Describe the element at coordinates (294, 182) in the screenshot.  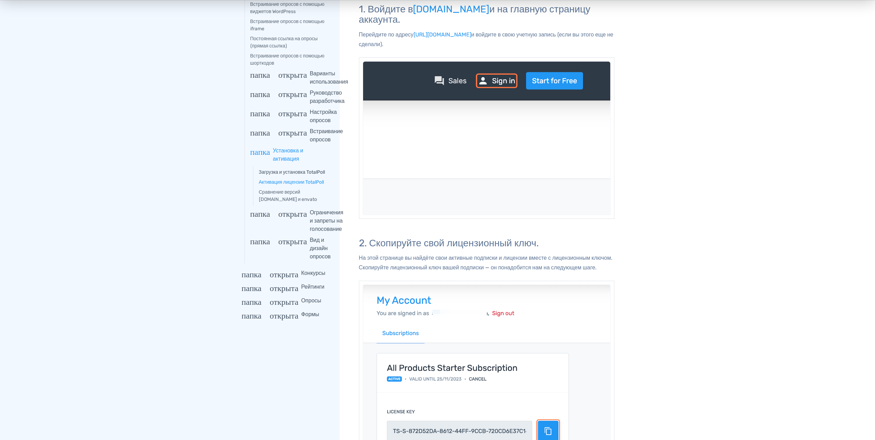
I see `a: Активация лицензии TotalPoll` at that location.